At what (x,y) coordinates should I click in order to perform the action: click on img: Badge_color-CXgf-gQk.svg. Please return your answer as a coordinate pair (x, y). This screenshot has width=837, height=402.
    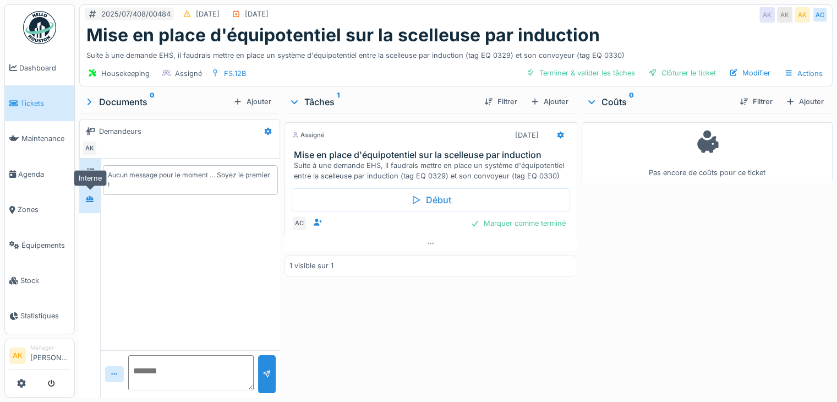
    Looking at the image, I should click on (40, 28).